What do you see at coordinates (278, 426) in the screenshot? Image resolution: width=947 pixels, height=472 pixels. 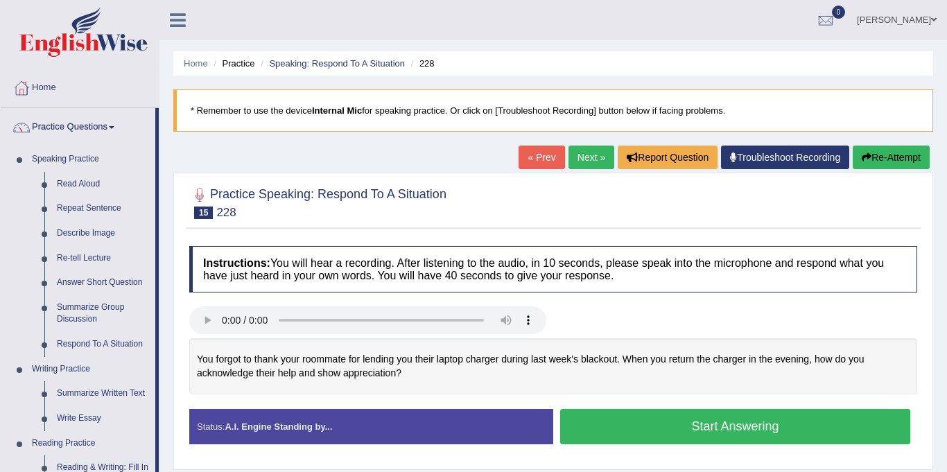 I see `strong: A.I. Engine Standing by...` at bounding box center [278, 426].